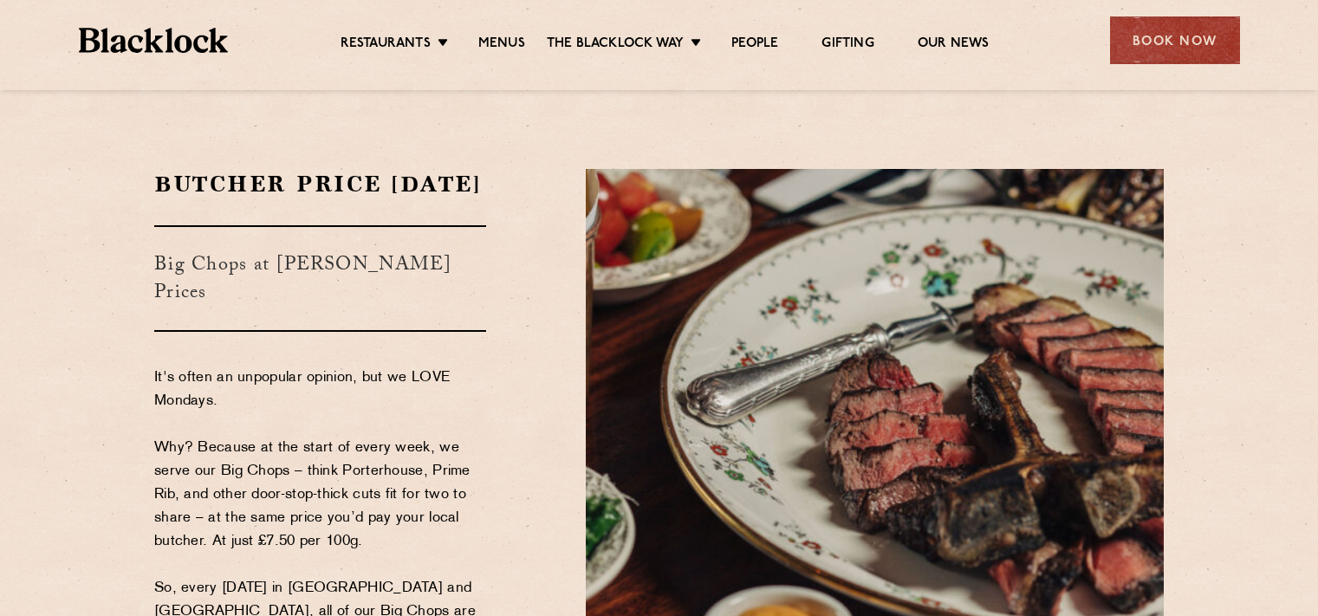 Image resolution: width=1318 pixels, height=616 pixels. What do you see at coordinates (847, 45) in the screenshot?
I see `a: Gifting` at bounding box center [847, 45].